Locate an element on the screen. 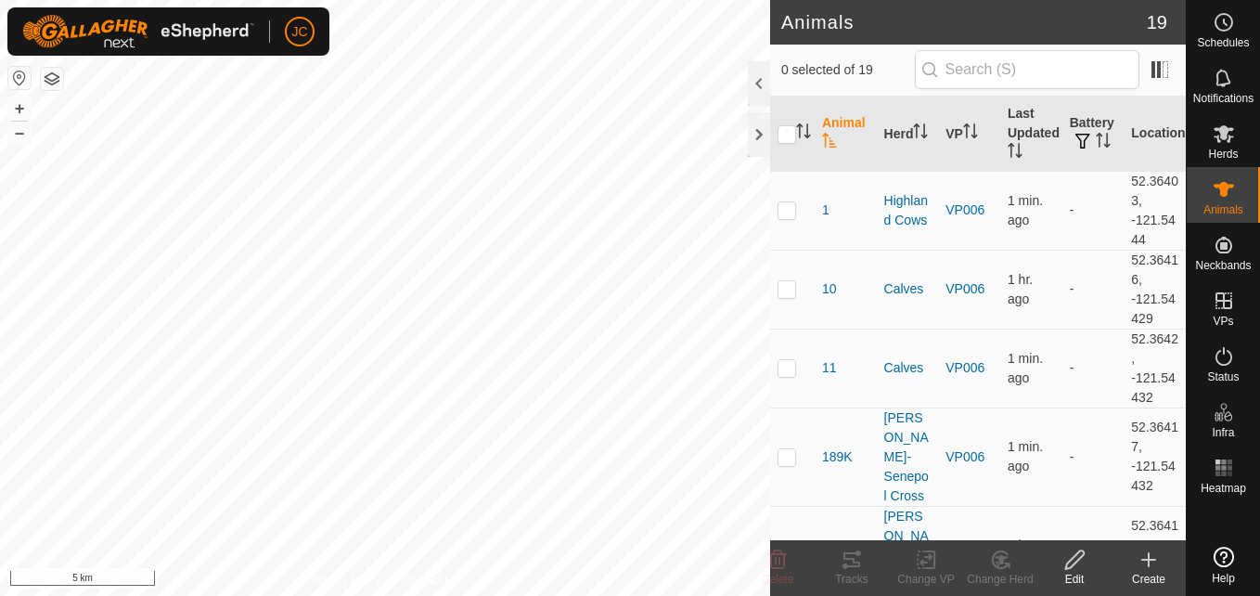 The image size is (1260, 596). th: Herd is located at coordinates (908, 134).